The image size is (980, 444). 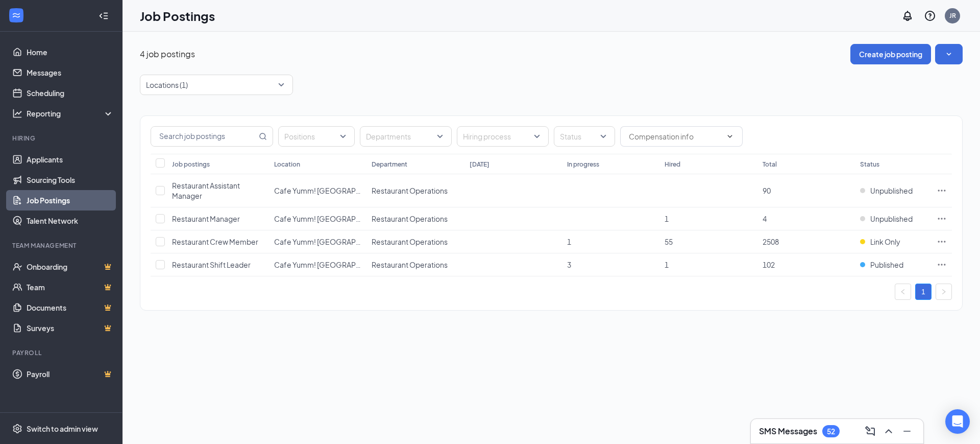 I want to click on span: 4, so click(x=765, y=218).